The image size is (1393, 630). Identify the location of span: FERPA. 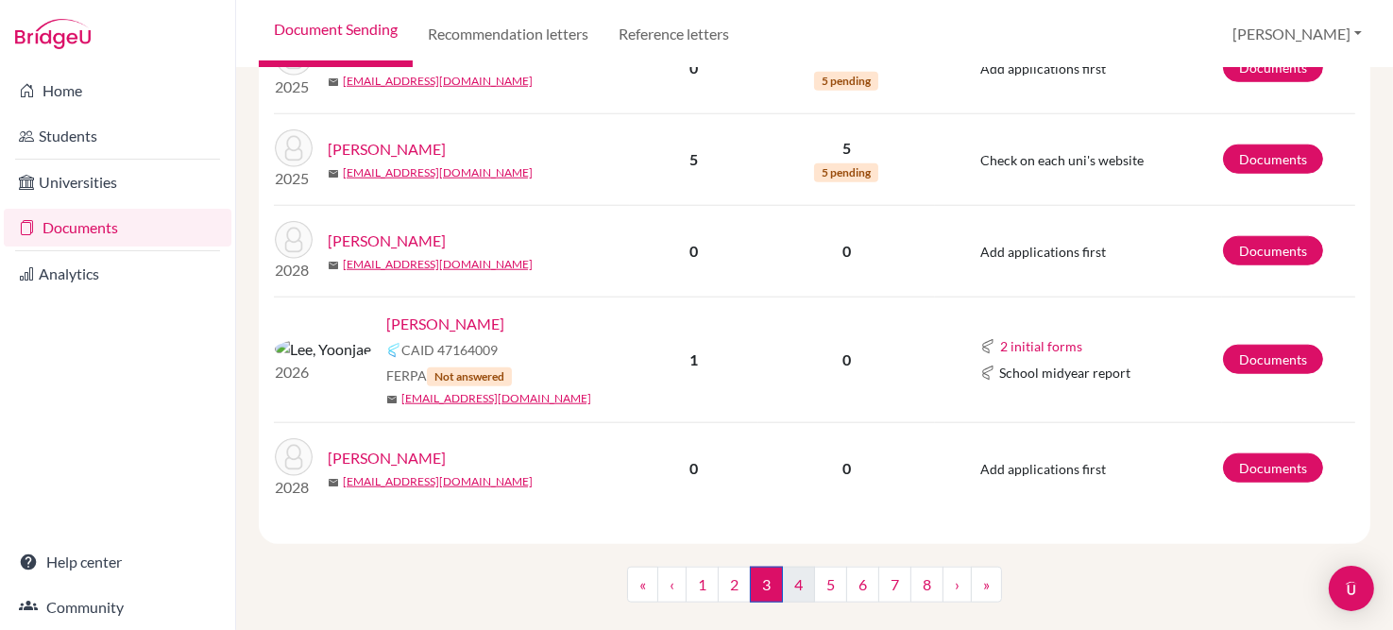
(449, 376).